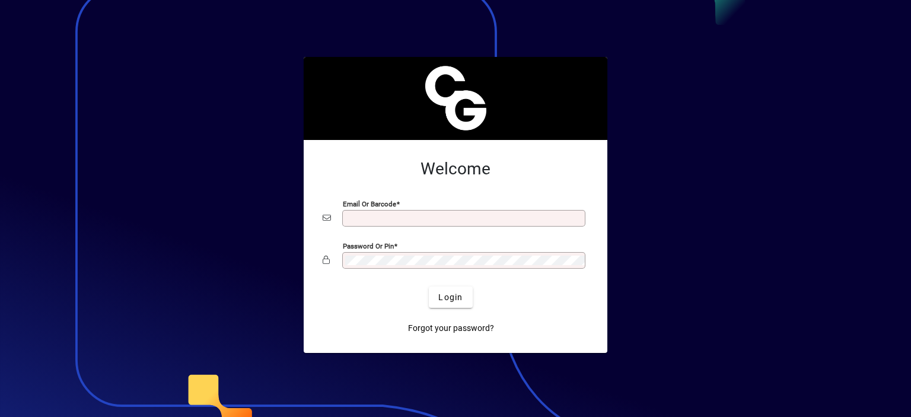  I want to click on span: Forgot your password?, so click(451, 328).